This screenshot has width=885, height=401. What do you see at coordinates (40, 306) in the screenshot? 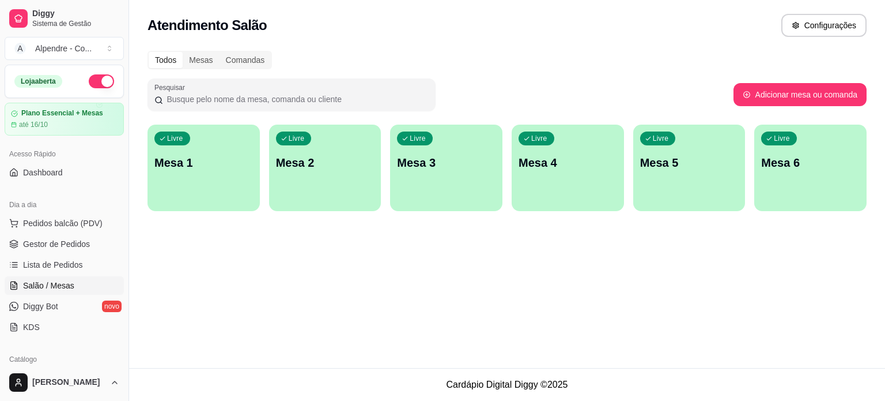
I see `span: Diggy Bot` at bounding box center [40, 306].